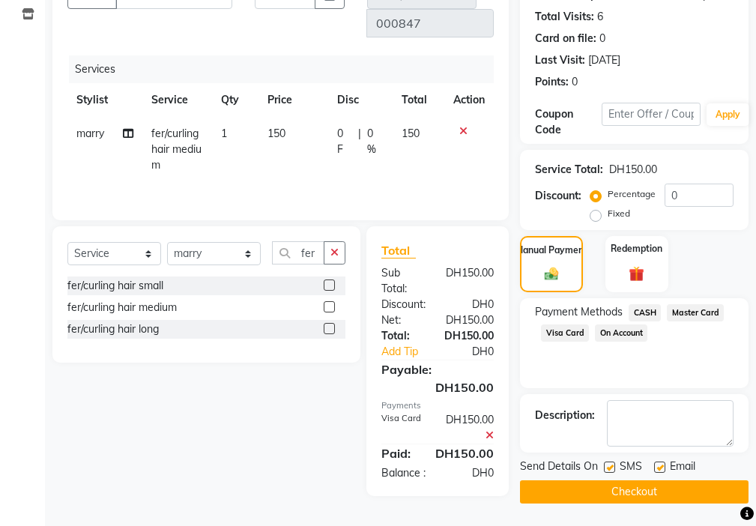  I want to click on div: Service Total:, so click(569, 169).